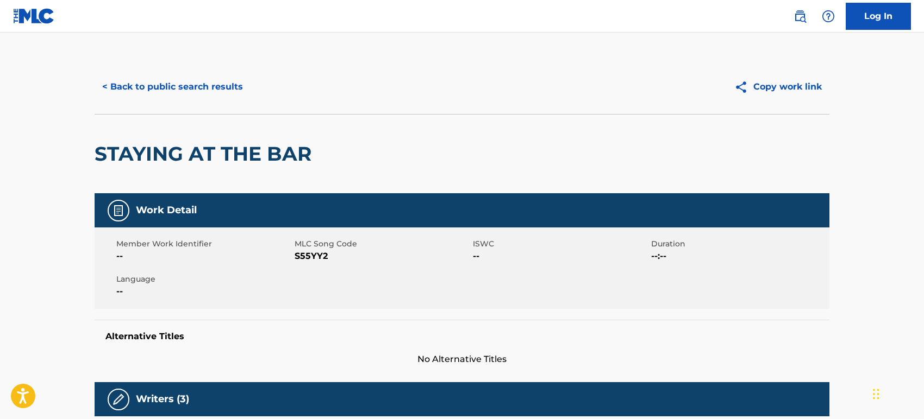 The height and width of the screenshot is (419, 924). Describe the element at coordinates (800, 16) in the screenshot. I see `img: search` at that location.